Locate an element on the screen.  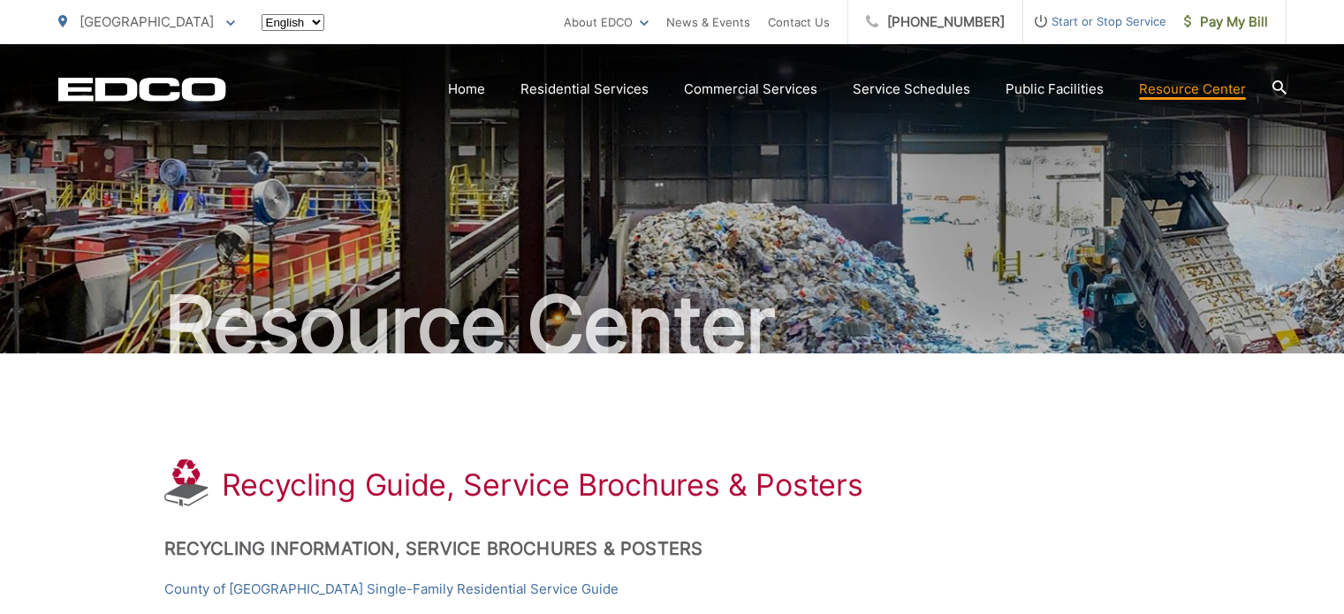
a: Resource Center is located at coordinates (1192, 89).